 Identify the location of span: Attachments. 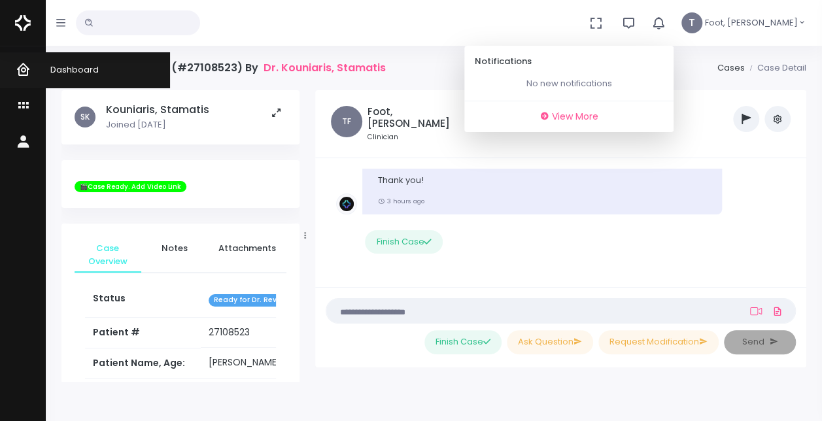
(247, 248).